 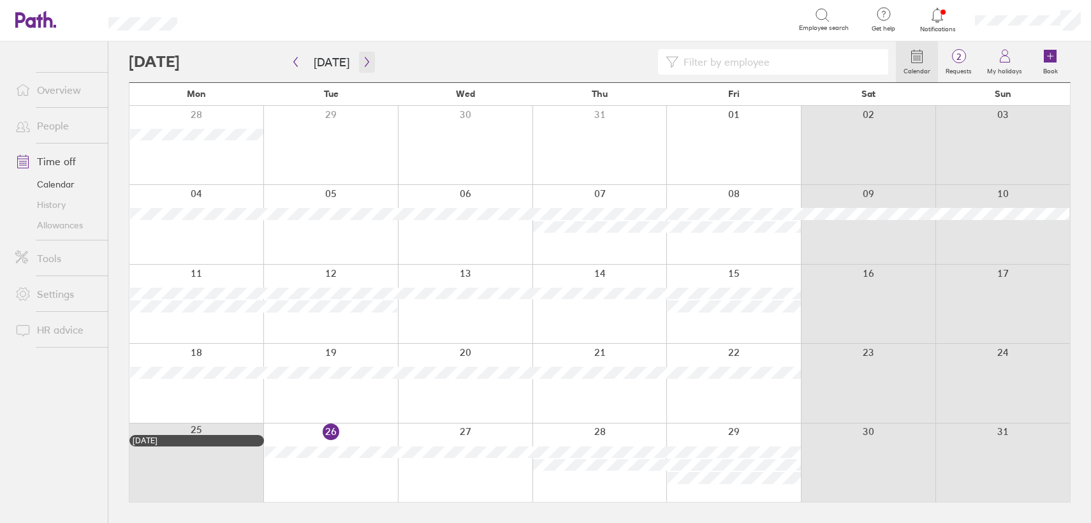 I want to click on span: Wed, so click(x=465, y=94).